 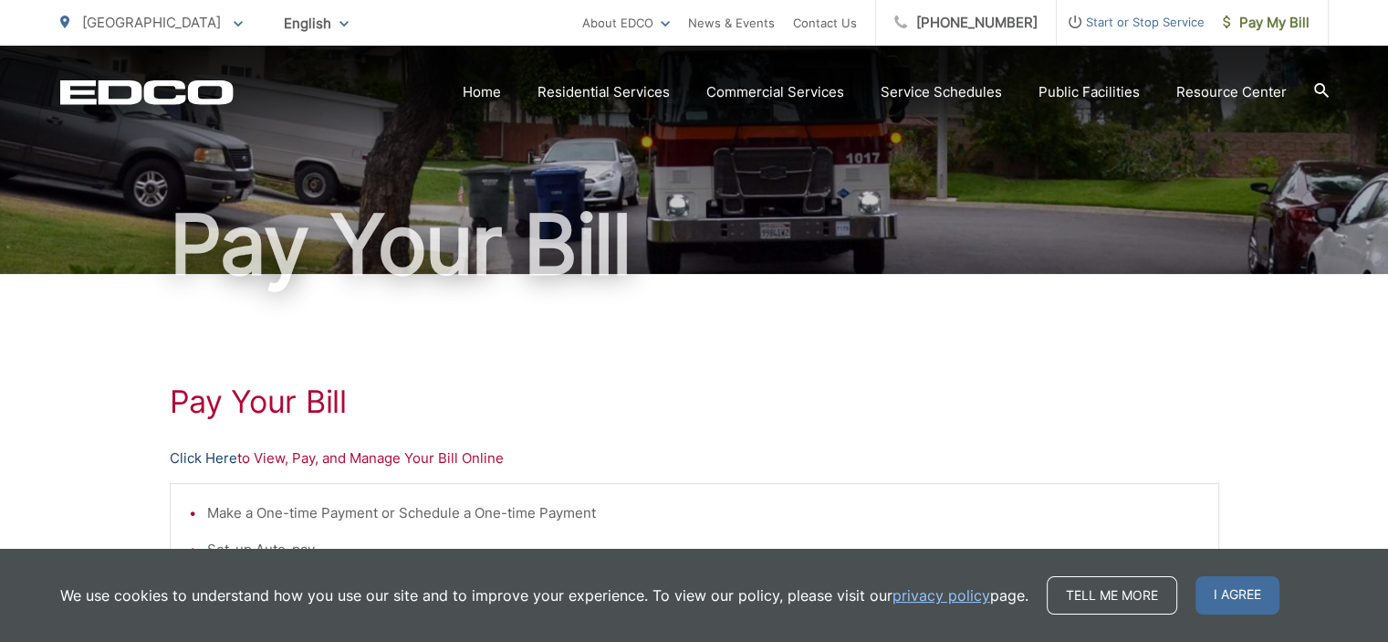 What do you see at coordinates (704, 549) in the screenshot?
I see `li: Set-up Auto-pay` at bounding box center [704, 549].